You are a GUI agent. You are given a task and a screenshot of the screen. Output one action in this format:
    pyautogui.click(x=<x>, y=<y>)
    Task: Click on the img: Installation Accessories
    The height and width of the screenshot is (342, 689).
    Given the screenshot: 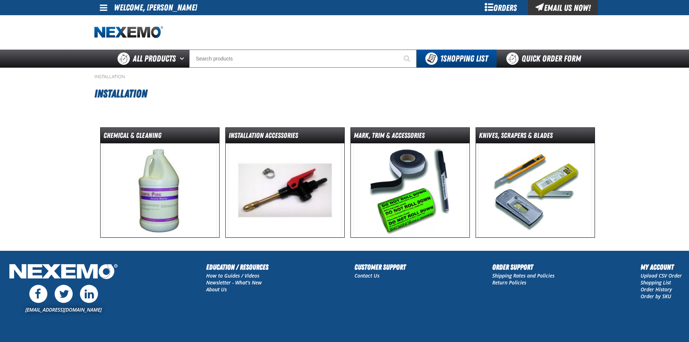 What is the action you would take?
    pyautogui.click(x=285, y=190)
    